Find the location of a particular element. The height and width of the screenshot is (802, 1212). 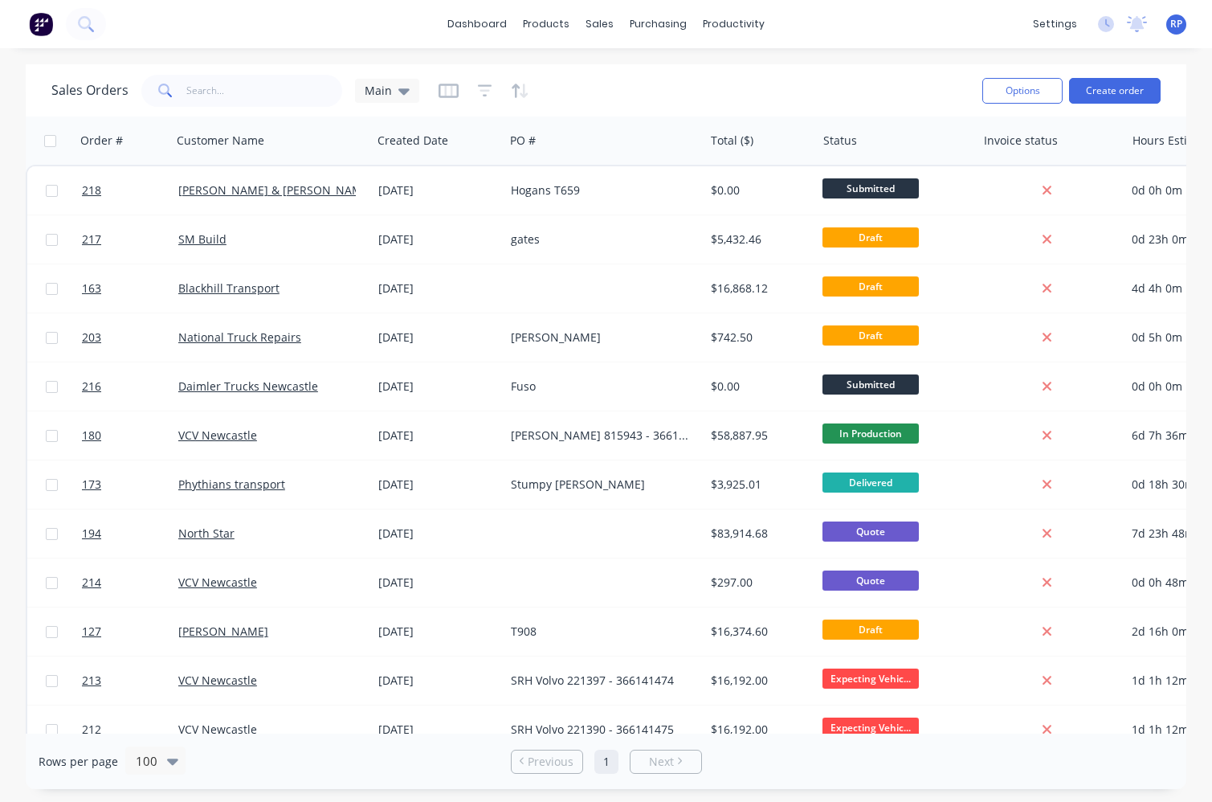

div: PO # is located at coordinates (523, 141).